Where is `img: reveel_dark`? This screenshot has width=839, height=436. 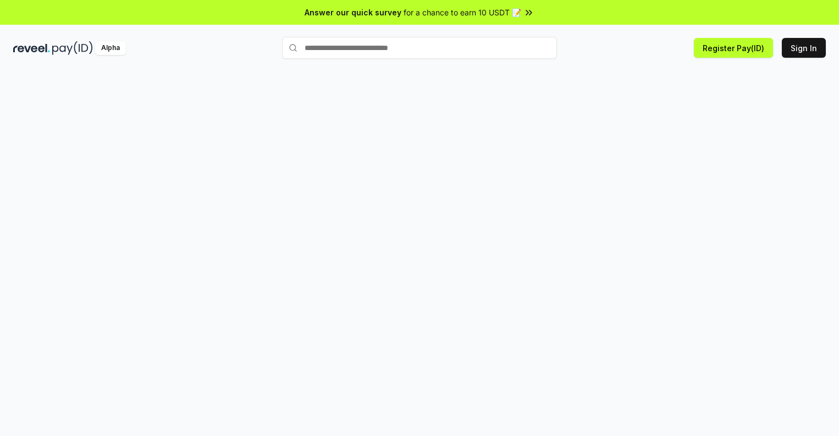
img: reveel_dark is located at coordinates (31, 48).